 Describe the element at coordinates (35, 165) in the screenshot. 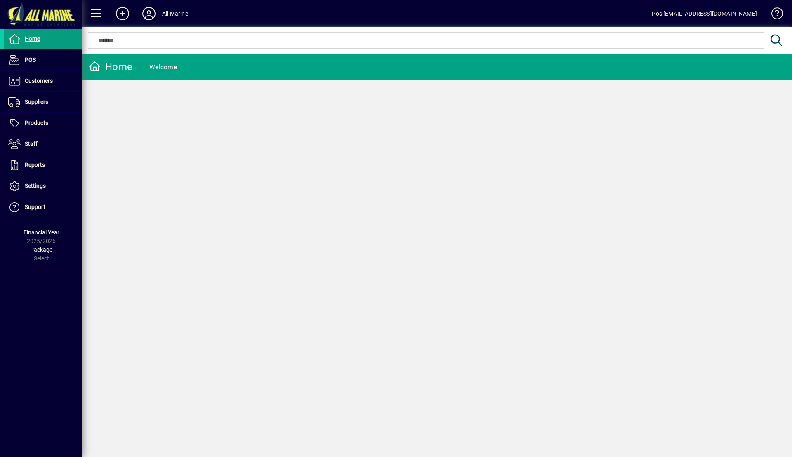

I see `span: Reports` at that location.